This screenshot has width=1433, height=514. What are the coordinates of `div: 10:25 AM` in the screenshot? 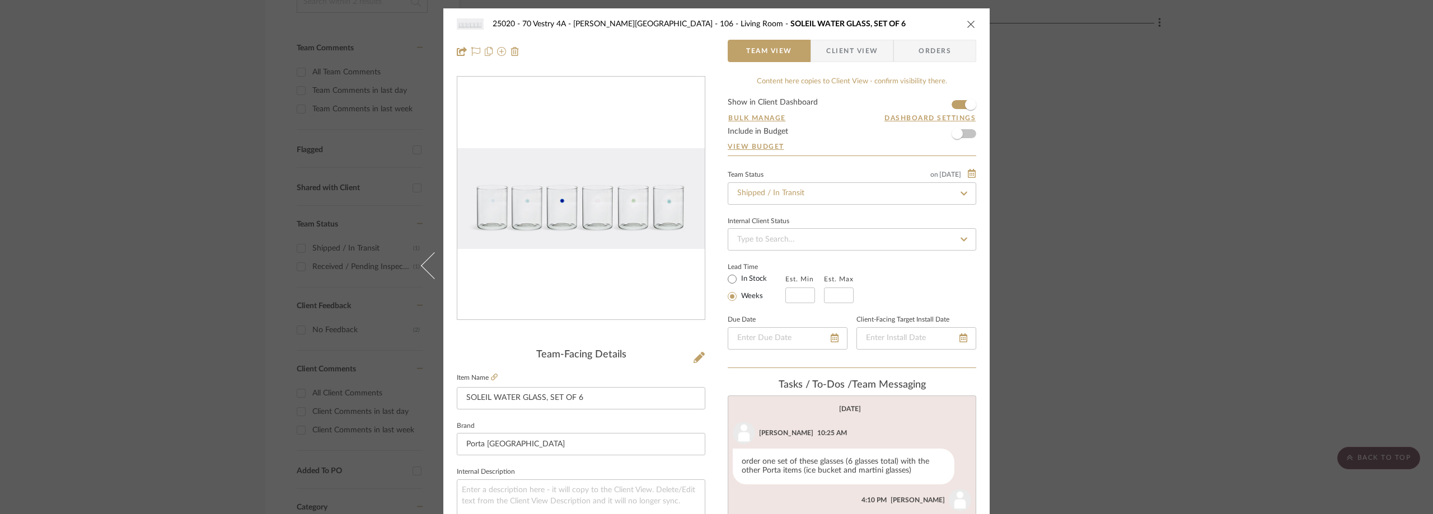 It's located at (832, 433).